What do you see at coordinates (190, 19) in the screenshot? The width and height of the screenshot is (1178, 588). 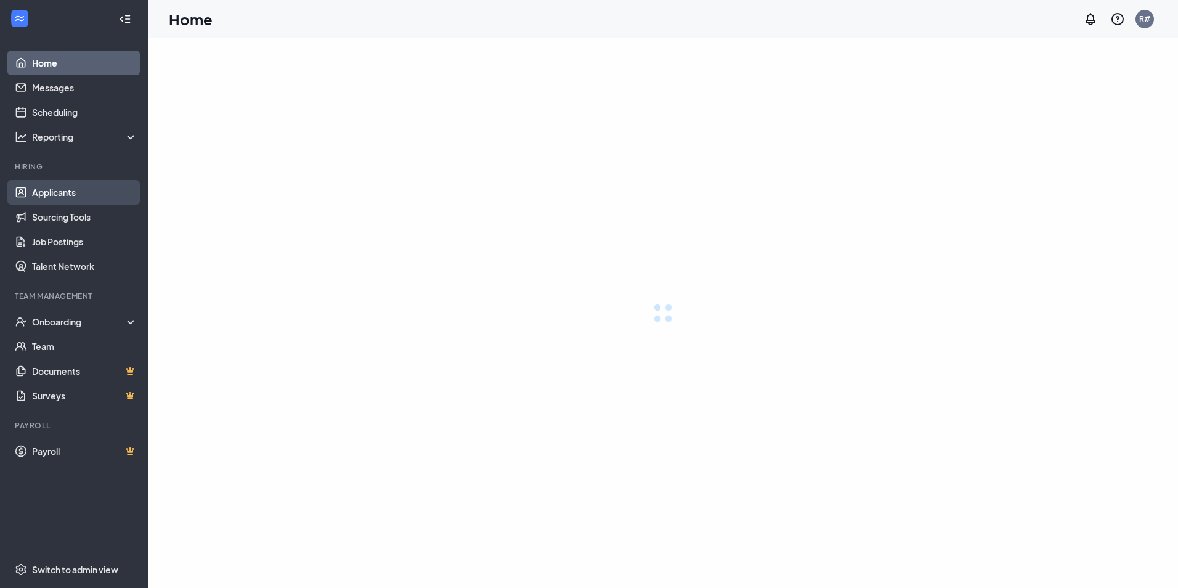 I see `h1: Home` at bounding box center [190, 19].